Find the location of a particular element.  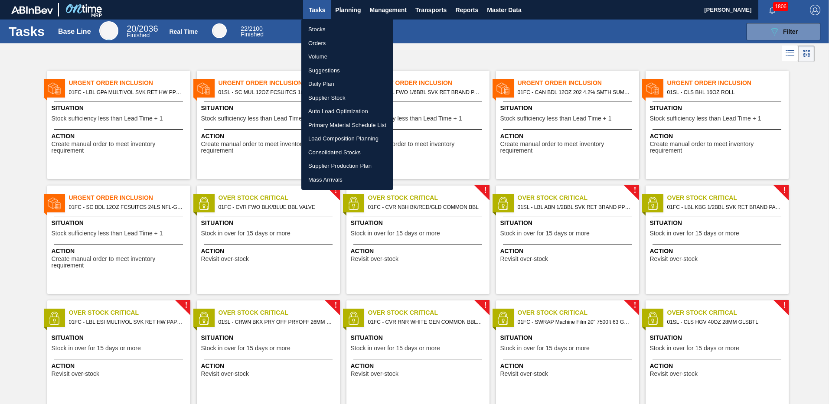

li: Stocks is located at coordinates (347, 29).